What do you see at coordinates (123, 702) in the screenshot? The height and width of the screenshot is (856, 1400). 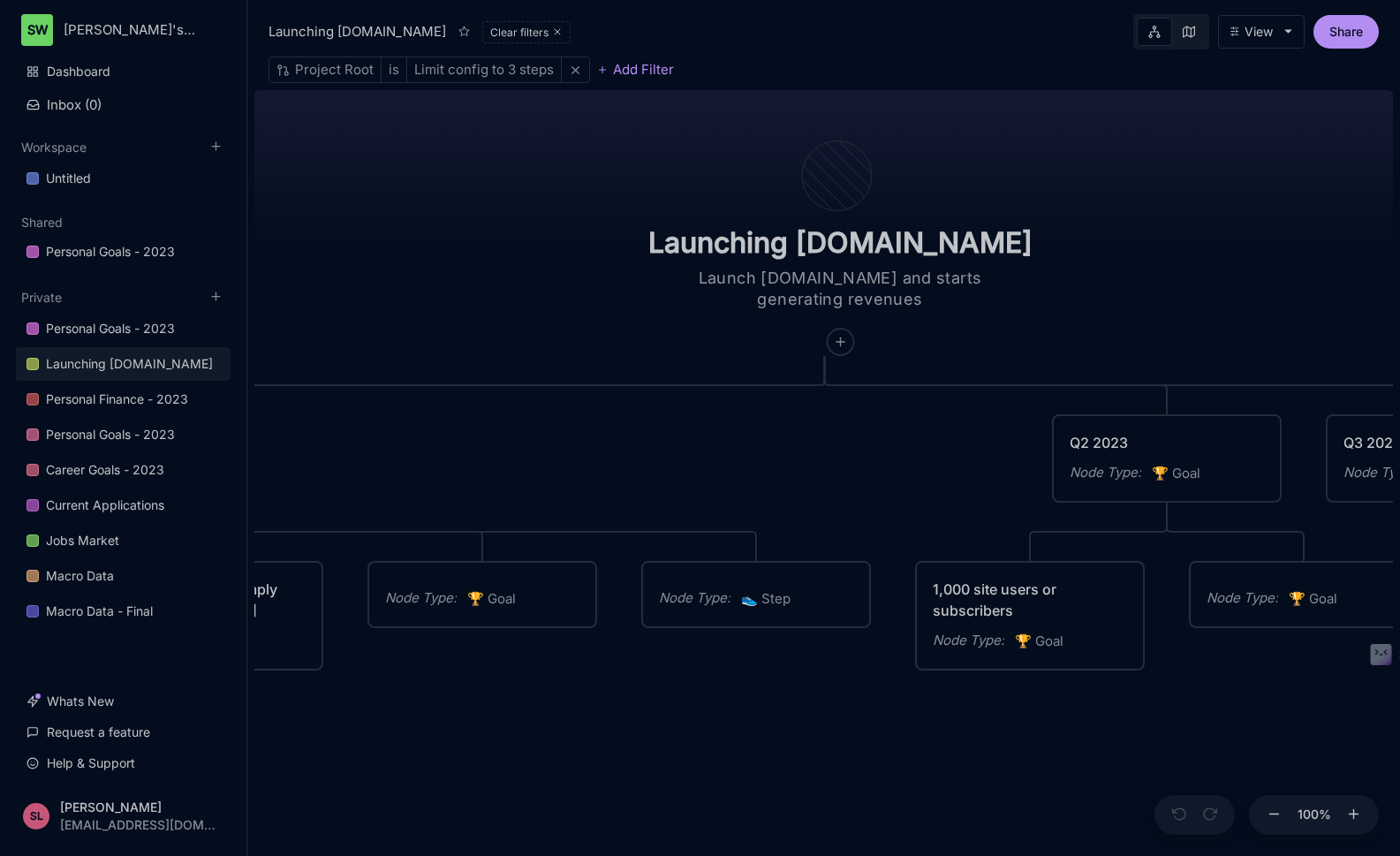 I see `a: Whats New` at bounding box center [123, 702].